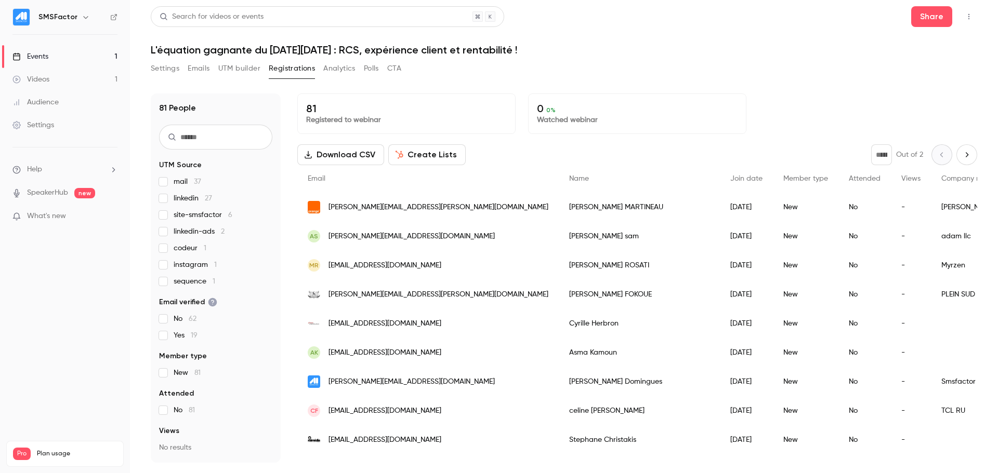 The height and width of the screenshot is (473, 998). I want to click on span: New, so click(187, 373).